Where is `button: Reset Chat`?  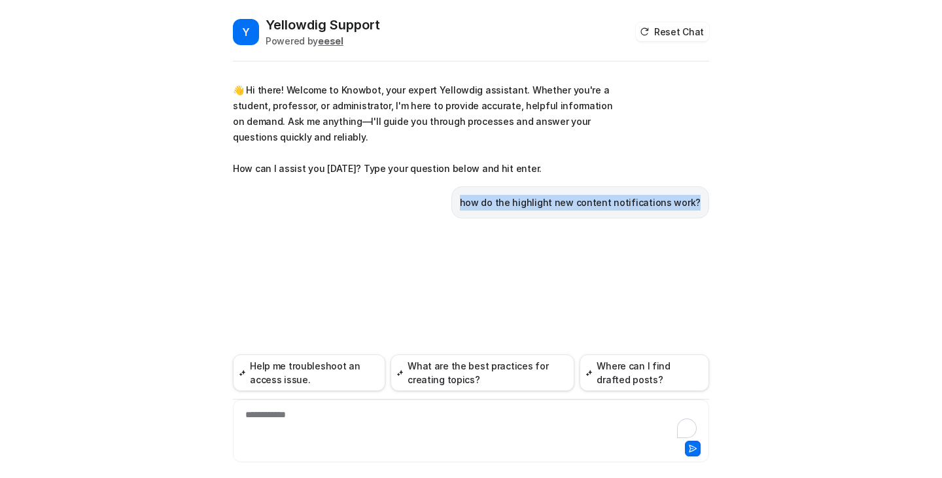 button: Reset Chat is located at coordinates (673, 31).